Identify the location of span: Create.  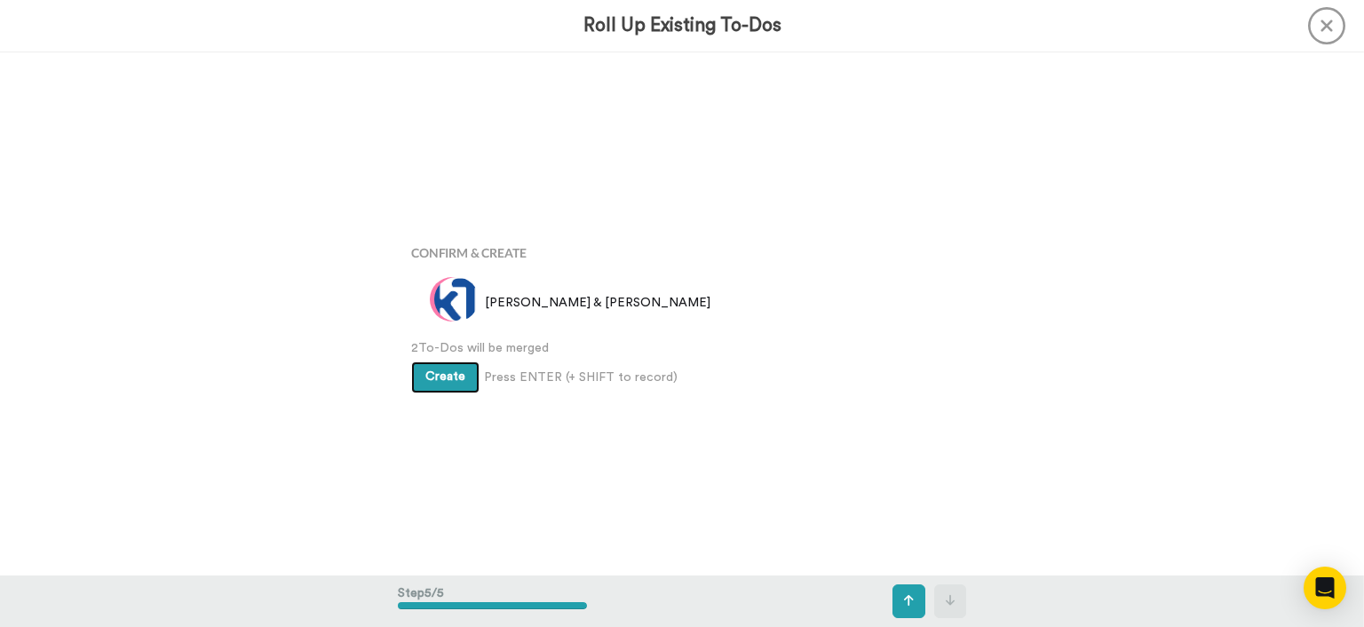
(445, 376).